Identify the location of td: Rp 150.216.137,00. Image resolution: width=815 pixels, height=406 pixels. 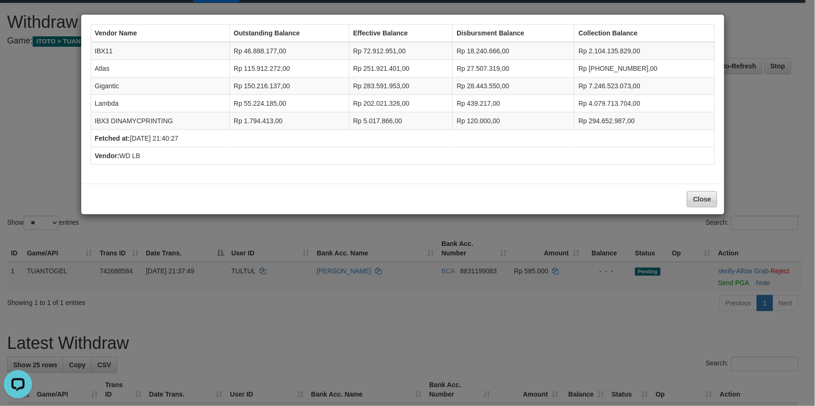
(289, 86).